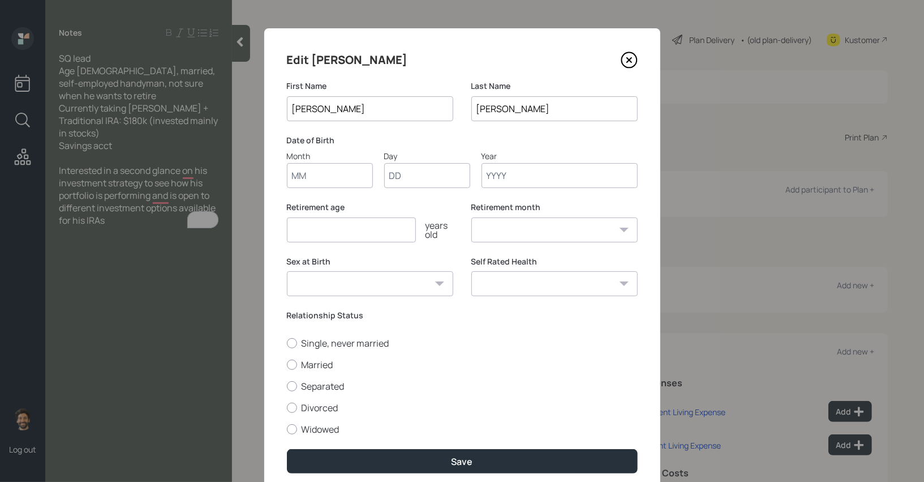 The height and width of the screenshot is (482, 924). I want to click on div: Save, so click(463, 461).